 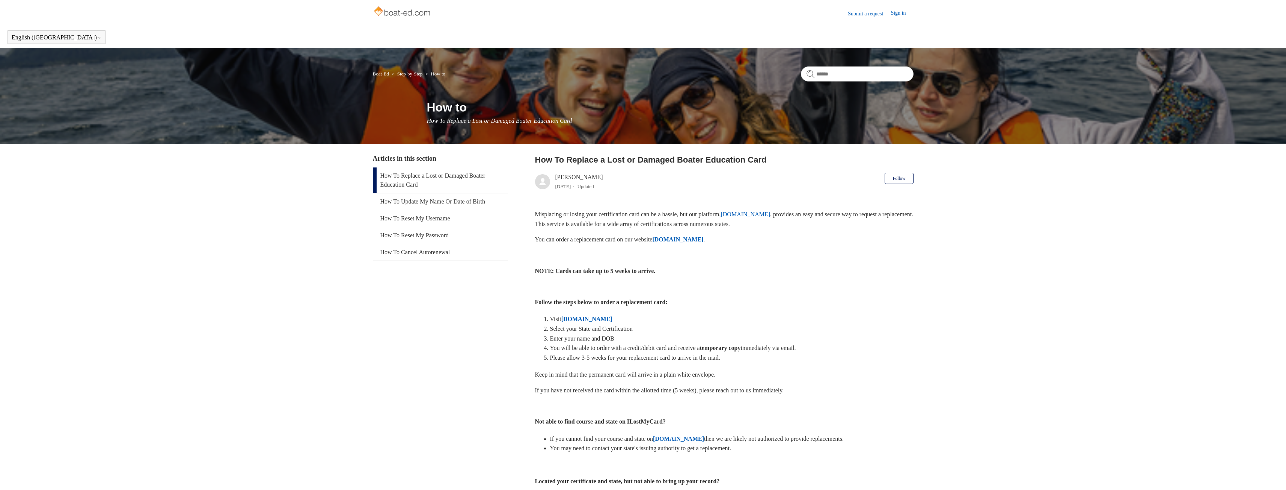 I want to click on input: Search, so click(x=857, y=74).